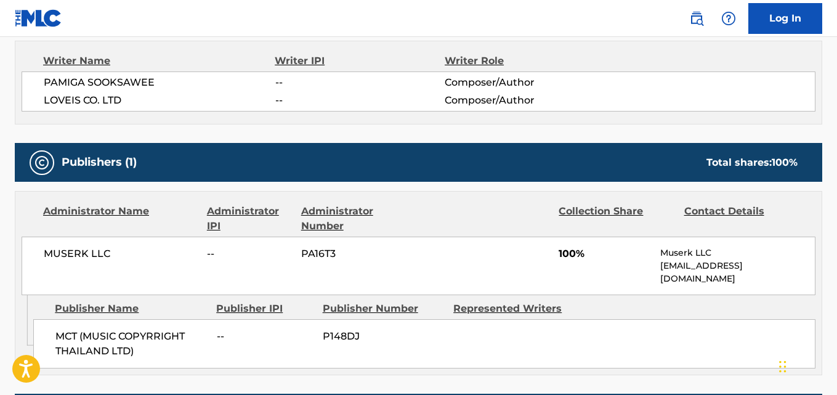 The height and width of the screenshot is (395, 837). I want to click on div: Represented Writers, so click(514, 309).